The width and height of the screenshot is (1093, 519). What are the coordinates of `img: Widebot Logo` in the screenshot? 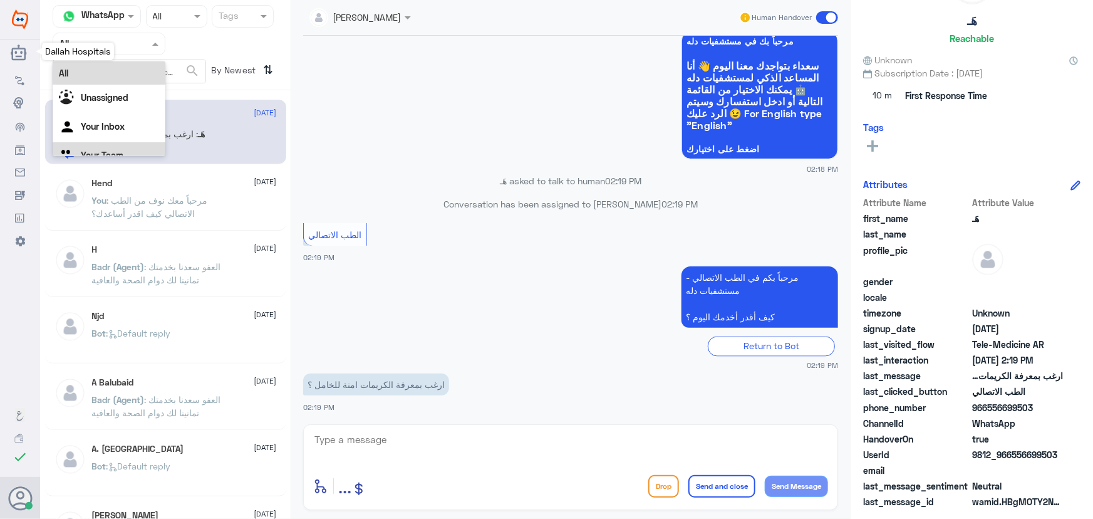 It's located at (20, 19).